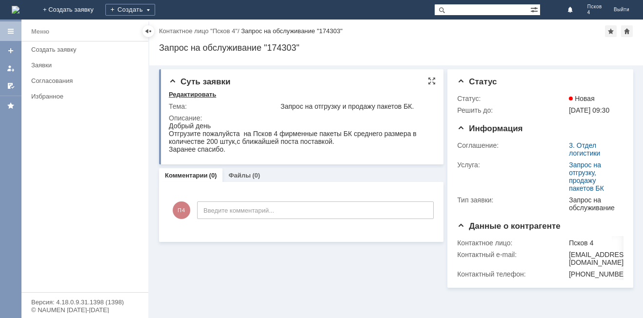  What do you see at coordinates (512, 165) in the screenshot?
I see `div: Услуга:` at bounding box center [512, 165].